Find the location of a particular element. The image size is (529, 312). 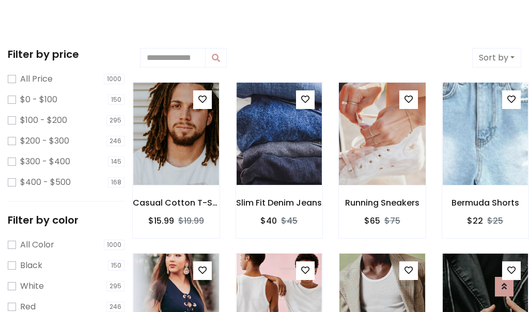

span: 145 is located at coordinates (116, 162).